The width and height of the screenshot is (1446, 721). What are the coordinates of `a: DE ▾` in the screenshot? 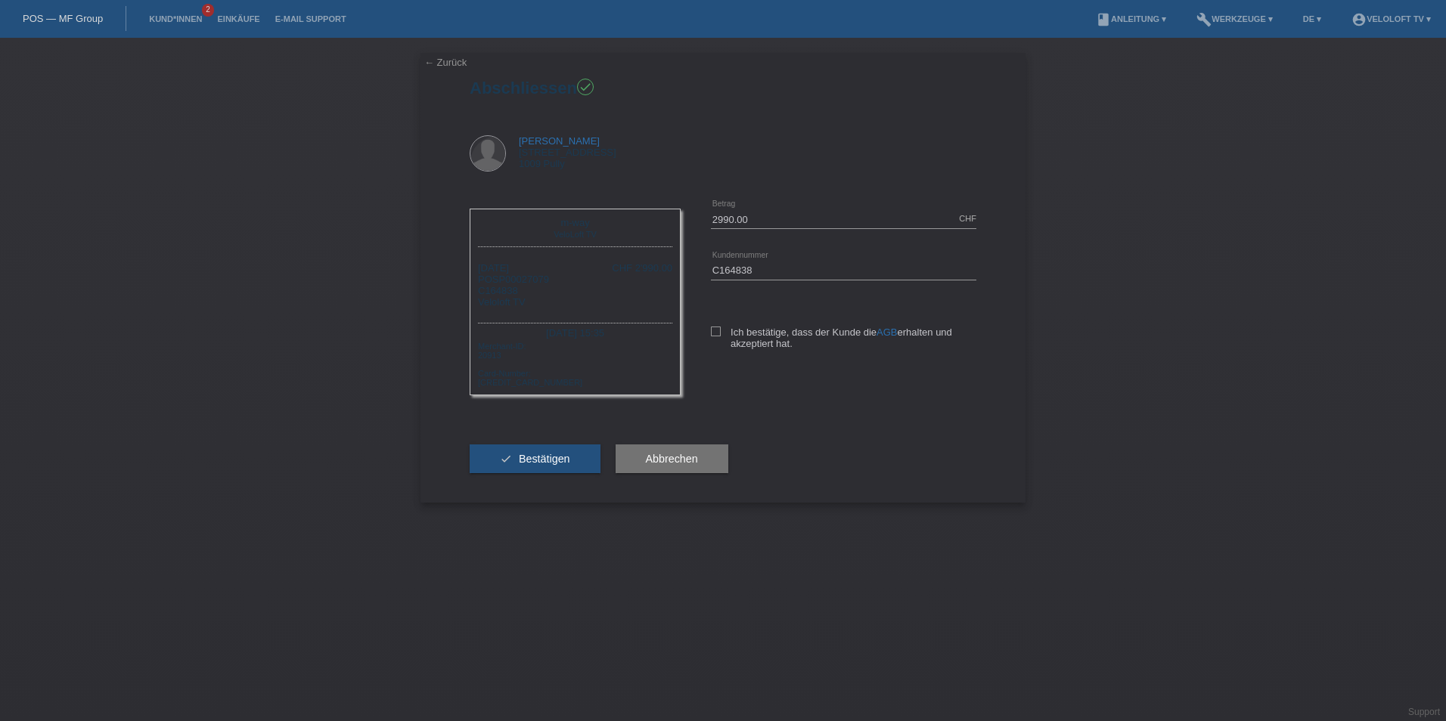 It's located at (1312, 19).